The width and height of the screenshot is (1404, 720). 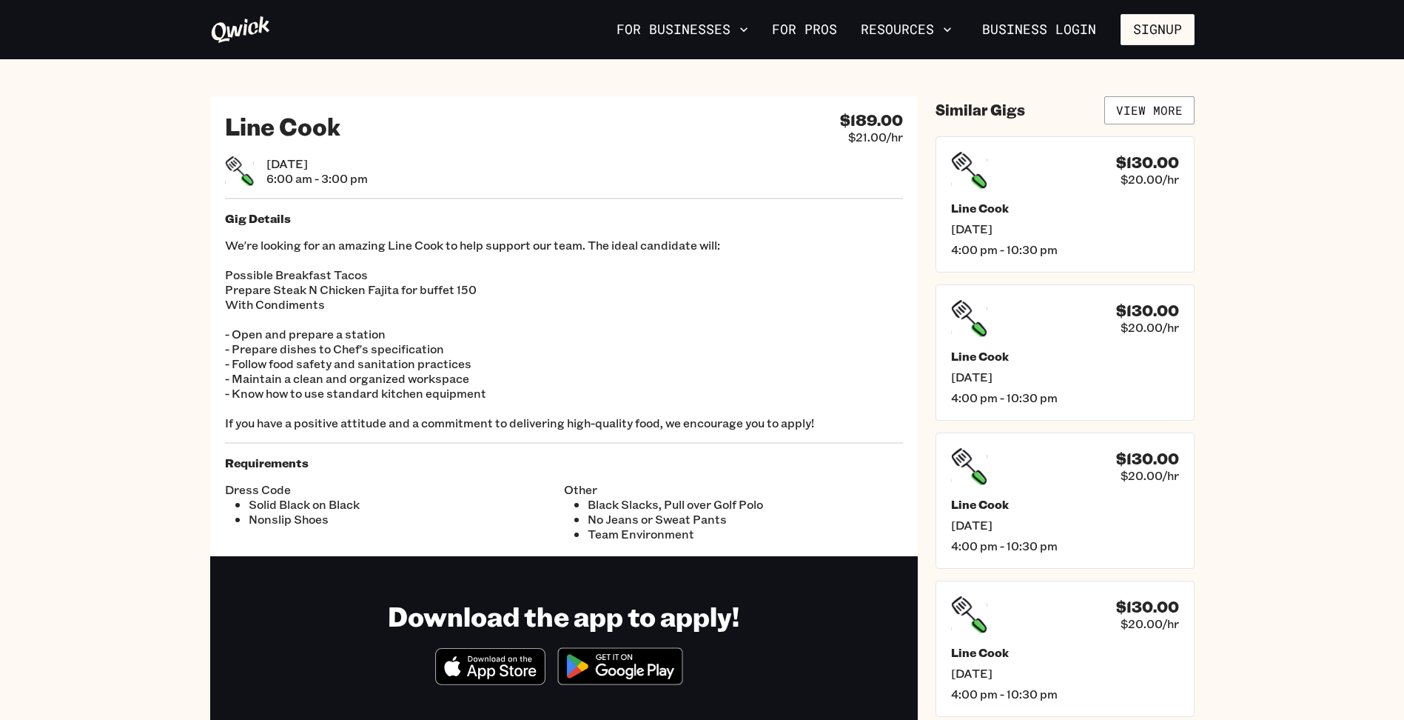 I want to click on img: Get it on Google Play, so click(x=620, y=666).